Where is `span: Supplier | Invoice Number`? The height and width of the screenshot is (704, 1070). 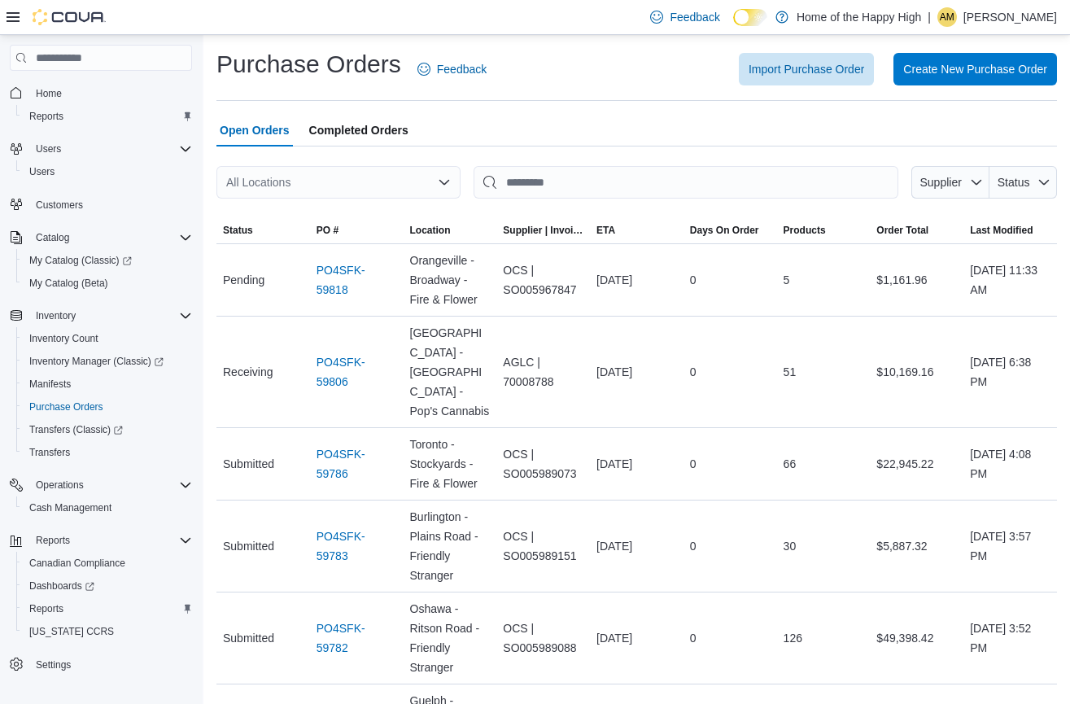
span: Supplier | Invoice Number is located at coordinates (543, 230).